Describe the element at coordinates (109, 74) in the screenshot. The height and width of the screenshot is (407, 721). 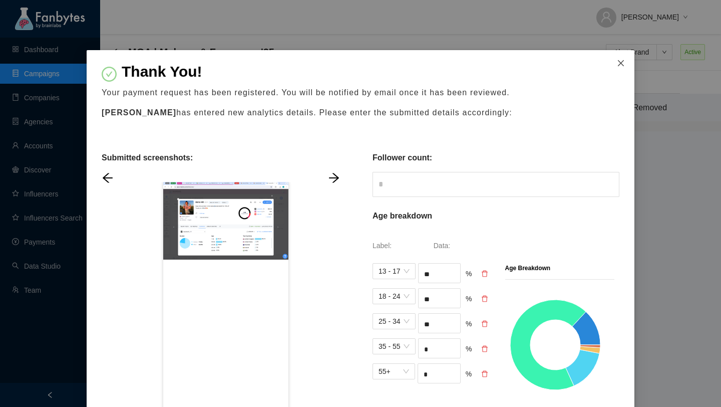
I see `span: check-circle` at that location.